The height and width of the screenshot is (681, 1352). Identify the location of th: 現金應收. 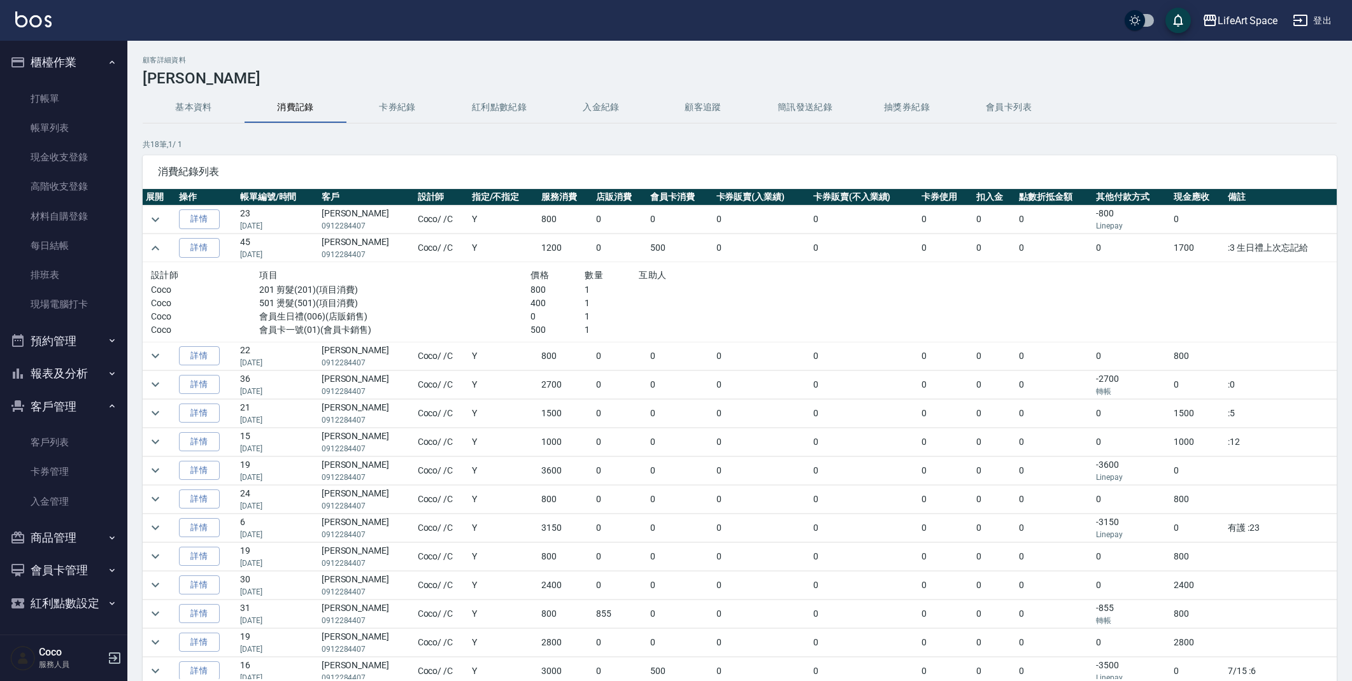
(1197, 197).